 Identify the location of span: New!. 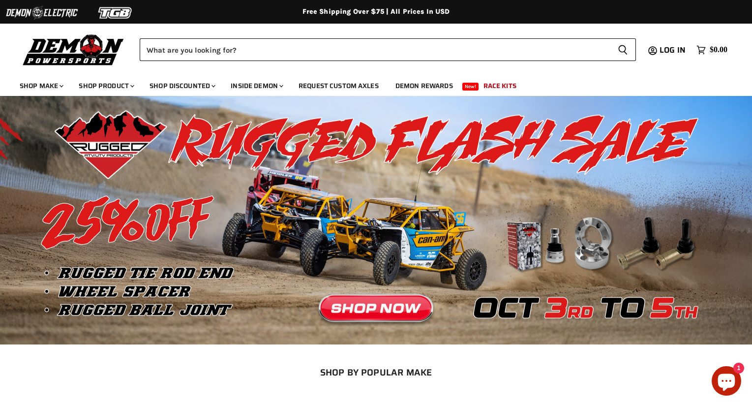
(471, 87).